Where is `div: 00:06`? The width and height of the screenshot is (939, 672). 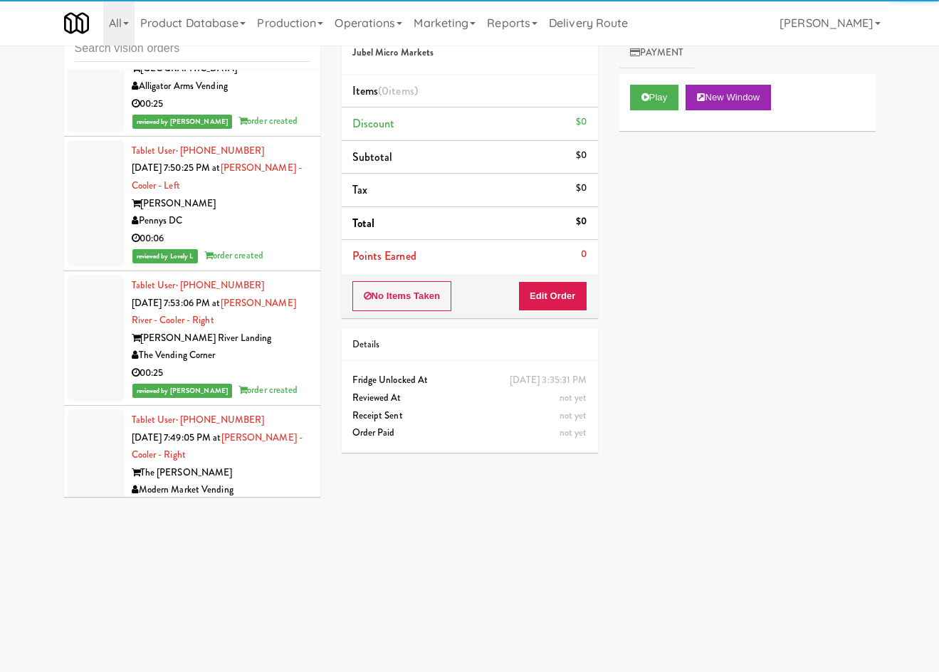 div: 00:06 is located at coordinates (221, 238).